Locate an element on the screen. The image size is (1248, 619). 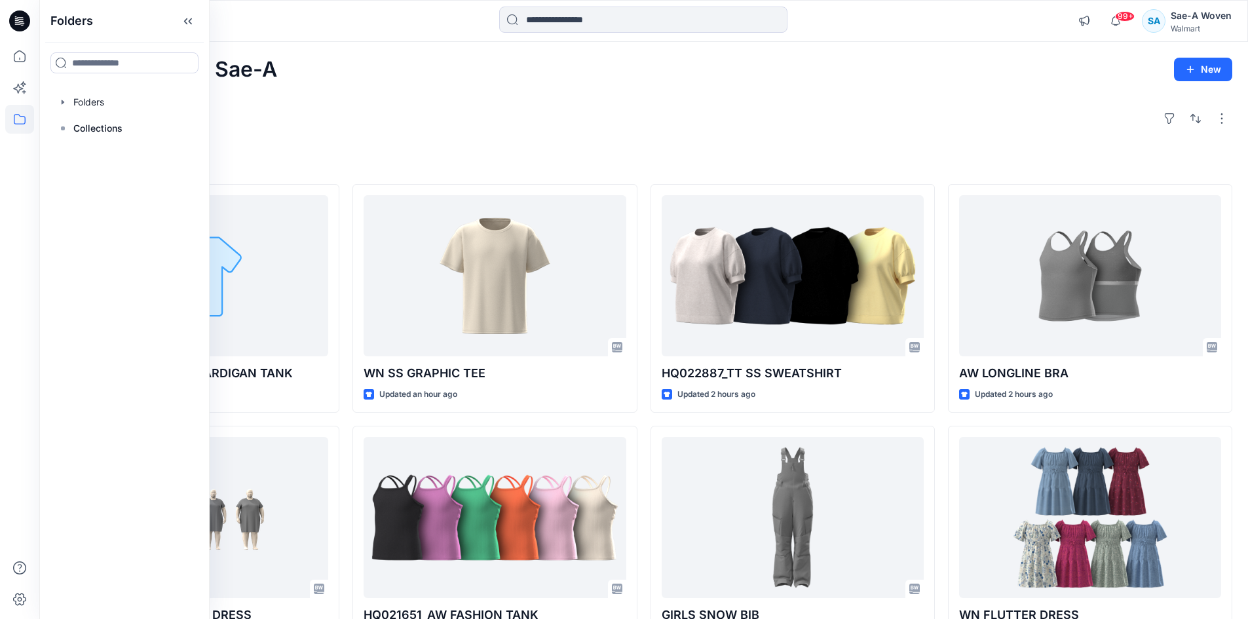
a: WN SS GRAPHIC TEE is located at coordinates (495, 276).